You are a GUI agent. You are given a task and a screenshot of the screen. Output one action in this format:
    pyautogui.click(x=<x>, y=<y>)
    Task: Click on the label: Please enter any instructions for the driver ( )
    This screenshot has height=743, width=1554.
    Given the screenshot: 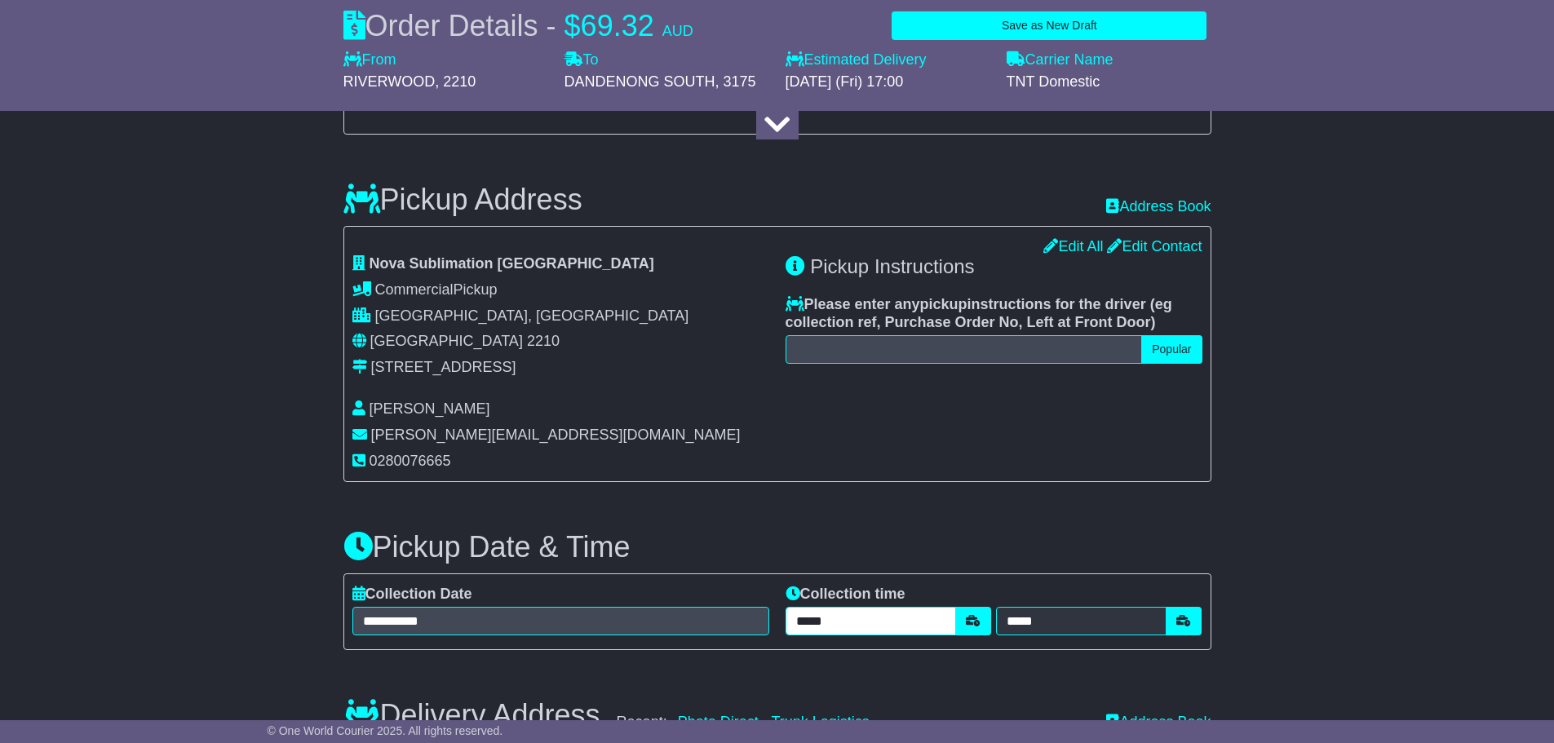 What is the action you would take?
    pyautogui.click(x=994, y=313)
    